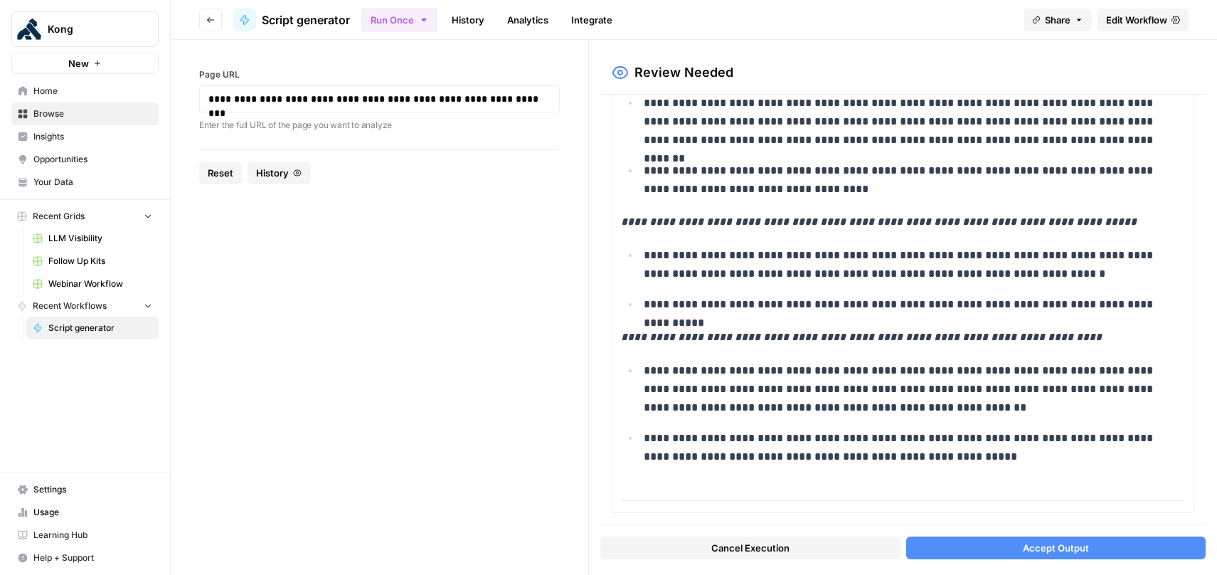 The image size is (1217, 575). What do you see at coordinates (85, 159) in the screenshot?
I see `a: Opportunities` at bounding box center [85, 159].